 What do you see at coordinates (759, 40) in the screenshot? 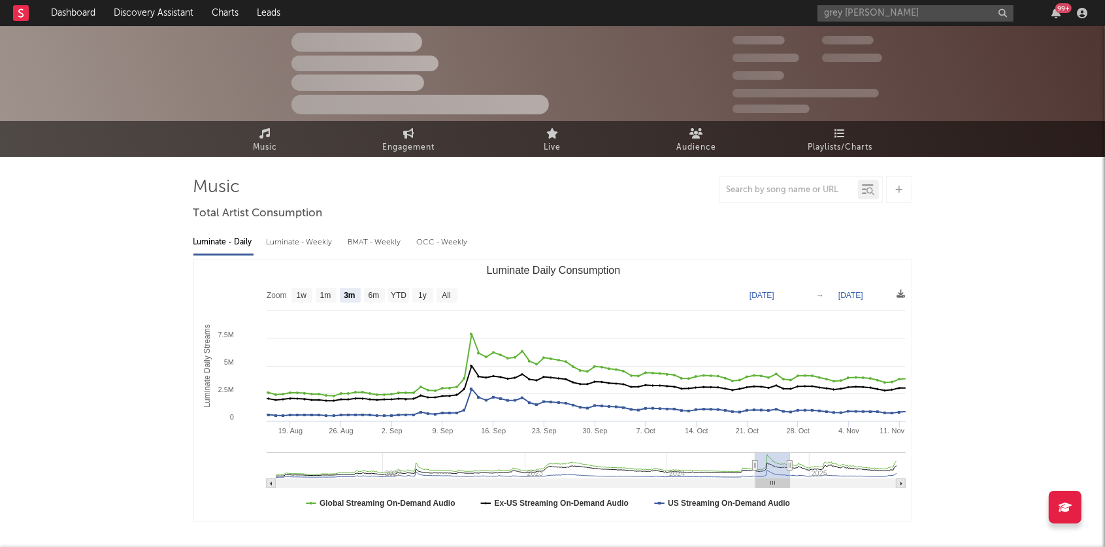
I see `span: 300,000` at bounding box center [759, 40].